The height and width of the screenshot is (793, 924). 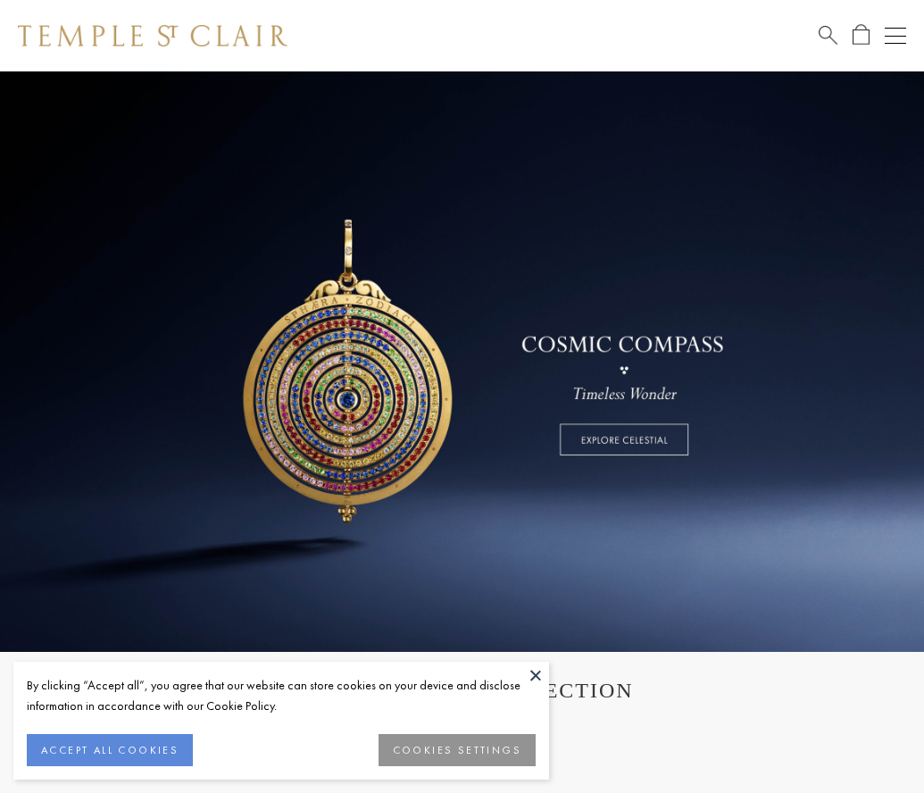 I want to click on a: Open Shopping Bag, so click(x=860, y=35).